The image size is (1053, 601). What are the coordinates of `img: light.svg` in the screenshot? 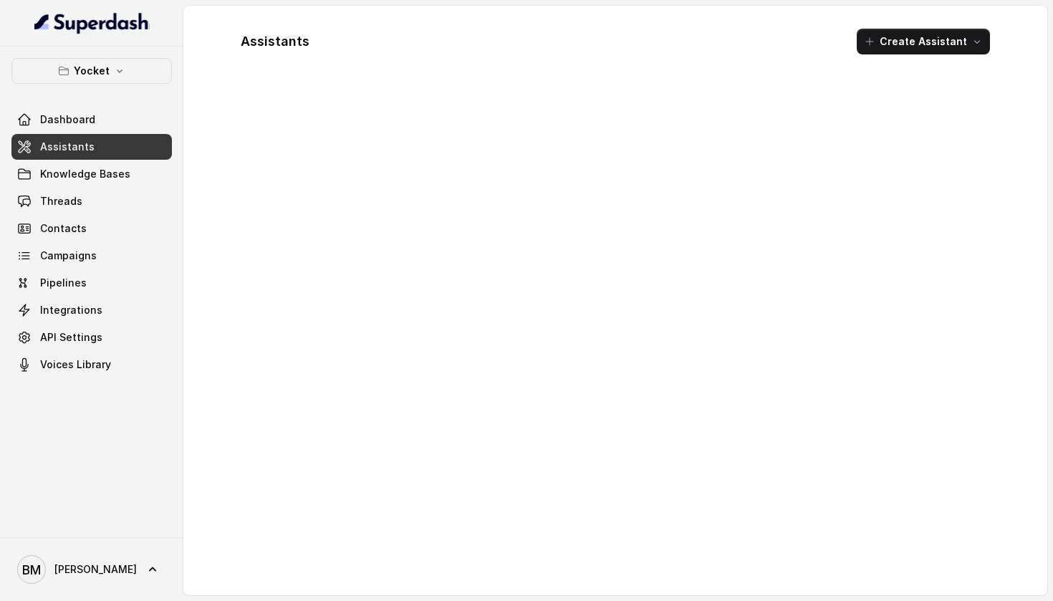 It's located at (92, 23).